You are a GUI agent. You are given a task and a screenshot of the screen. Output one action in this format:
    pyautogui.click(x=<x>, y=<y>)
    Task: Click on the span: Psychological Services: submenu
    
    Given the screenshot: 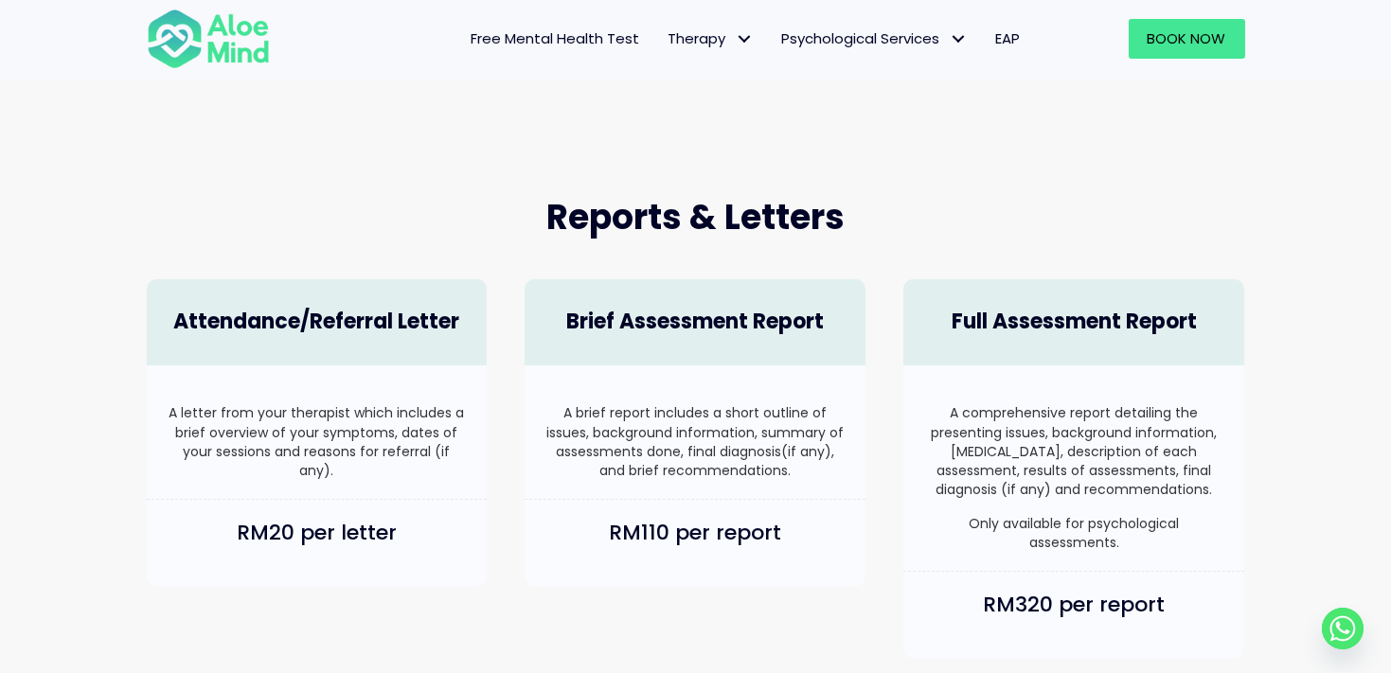 What is the action you would take?
    pyautogui.click(x=958, y=39)
    